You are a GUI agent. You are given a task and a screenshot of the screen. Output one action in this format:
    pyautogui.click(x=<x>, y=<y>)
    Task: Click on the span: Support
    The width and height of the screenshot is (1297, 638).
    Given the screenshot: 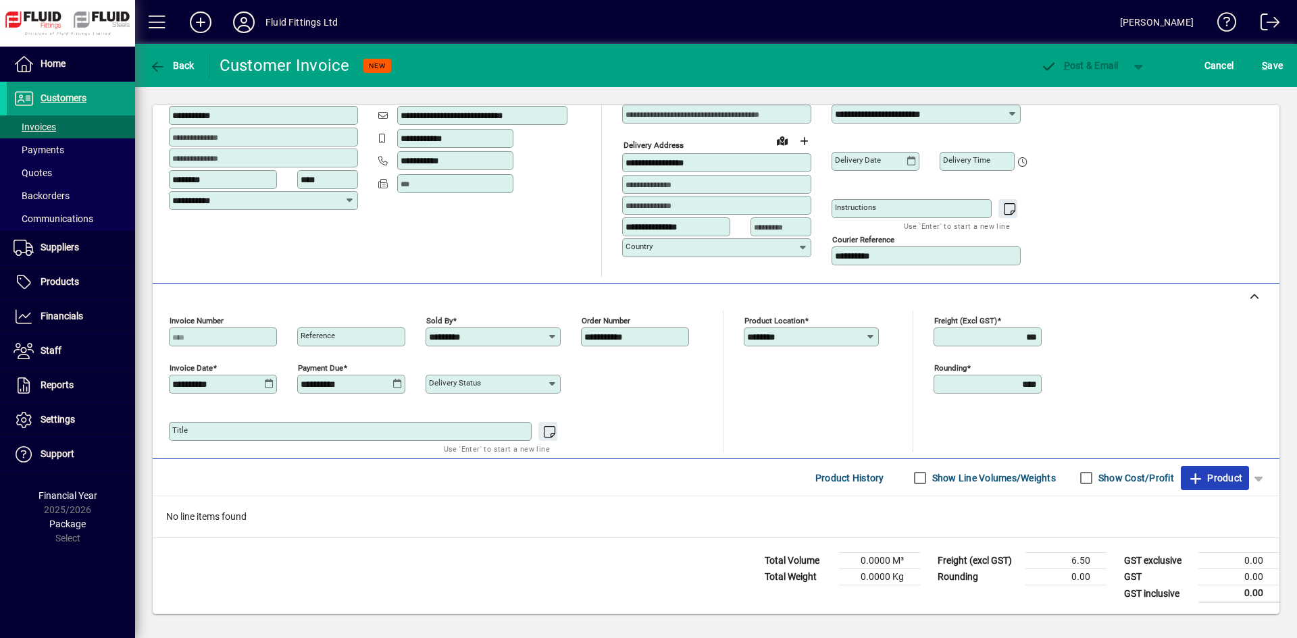 What is the action you would take?
    pyautogui.click(x=57, y=454)
    